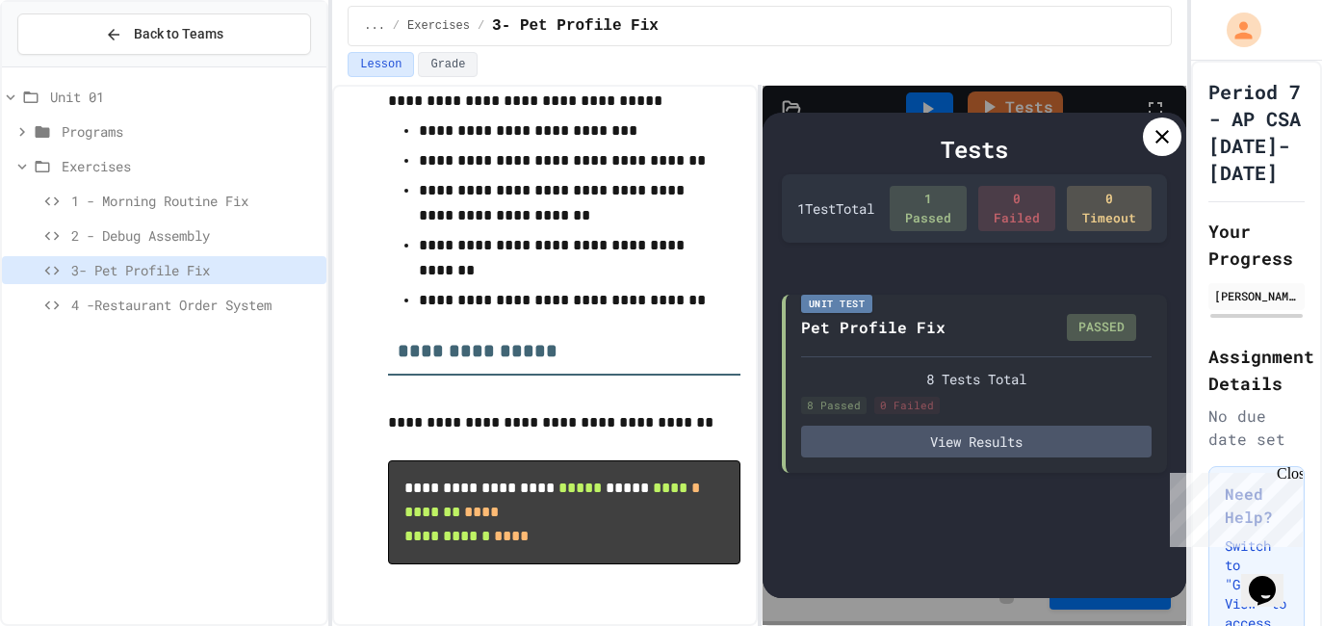 The image size is (1322, 626). Describe the element at coordinates (195, 235) in the screenshot. I see `span: 2 - Debug Assembly` at that location.